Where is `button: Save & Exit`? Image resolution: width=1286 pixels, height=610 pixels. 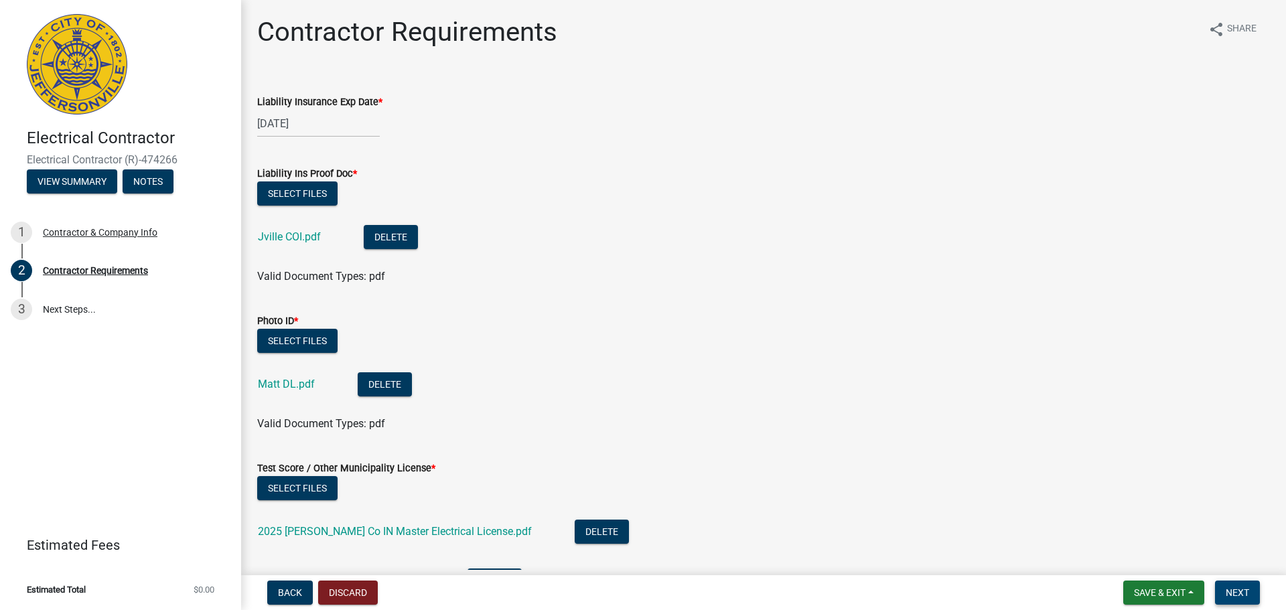 button: Save & Exit is located at coordinates (1164, 593).